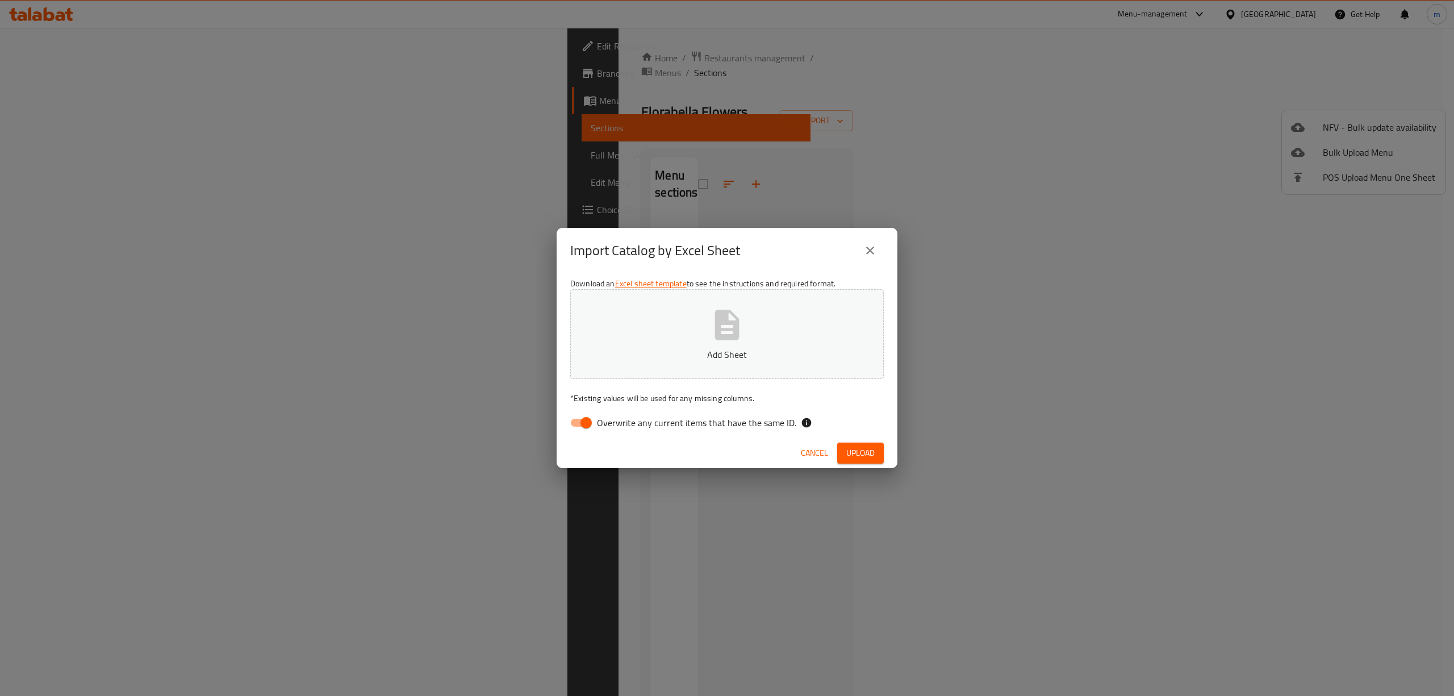 This screenshot has width=1454, height=696. What do you see at coordinates (806, 423) in the screenshot?
I see `svg: If the overwrite option isn't selected, then the items that match an existing ID will be ignored ...` at bounding box center [806, 423].